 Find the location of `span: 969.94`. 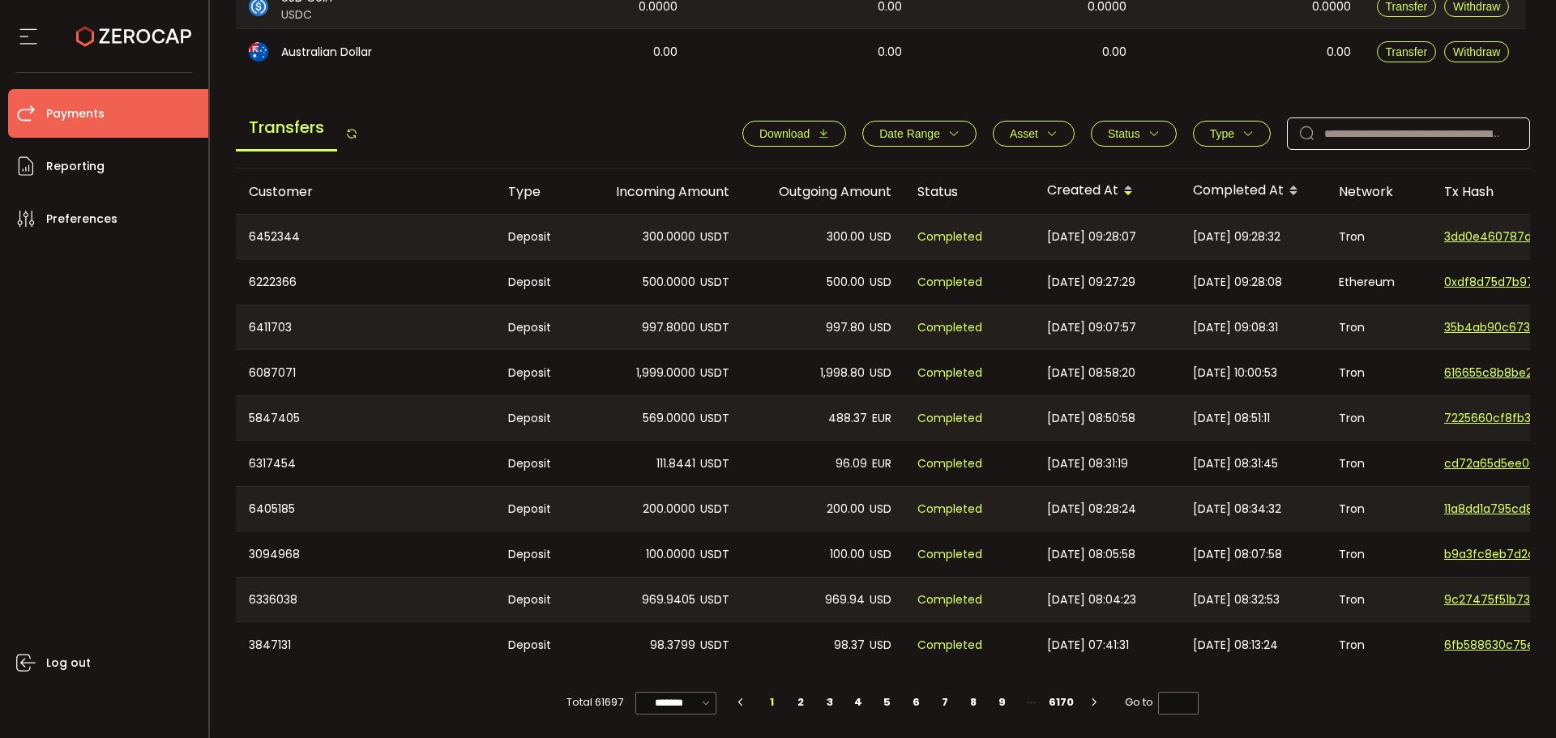

span: 969.94 is located at coordinates (844, 600).